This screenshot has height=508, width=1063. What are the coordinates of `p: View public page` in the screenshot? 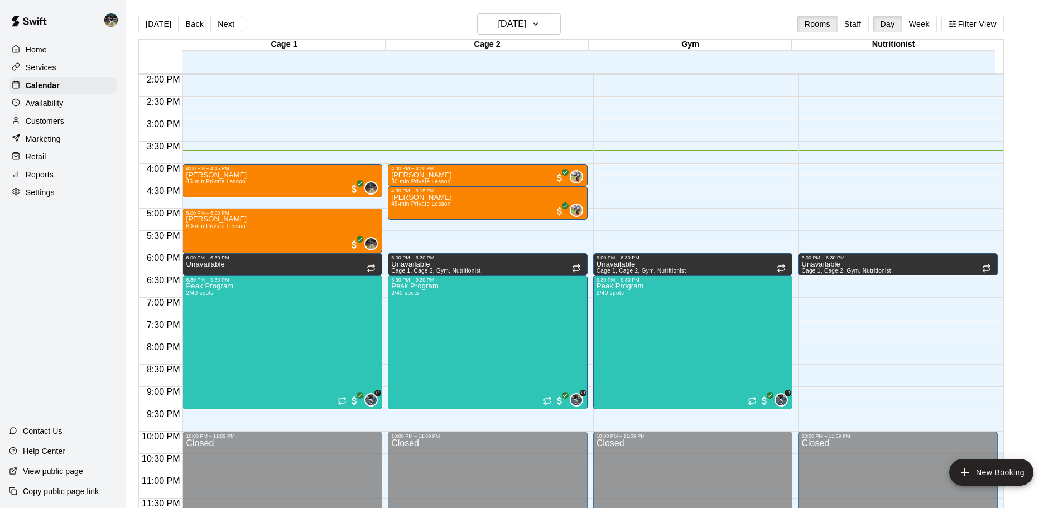 It's located at (53, 471).